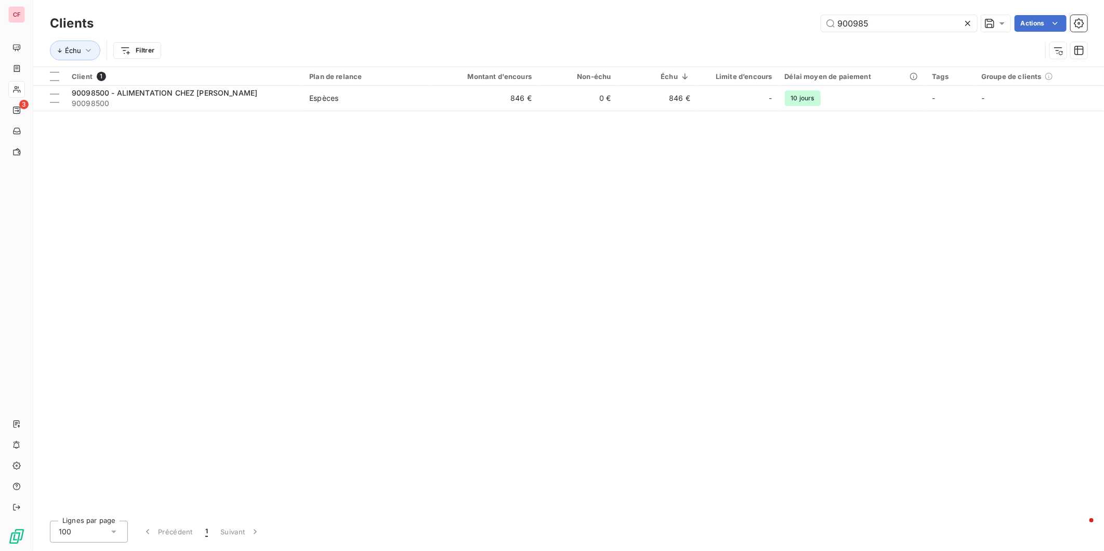 The width and height of the screenshot is (1104, 551). What do you see at coordinates (1012, 76) in the screenshot?
I see `span: Groupe de clients` at bounding box center [1012, 76].